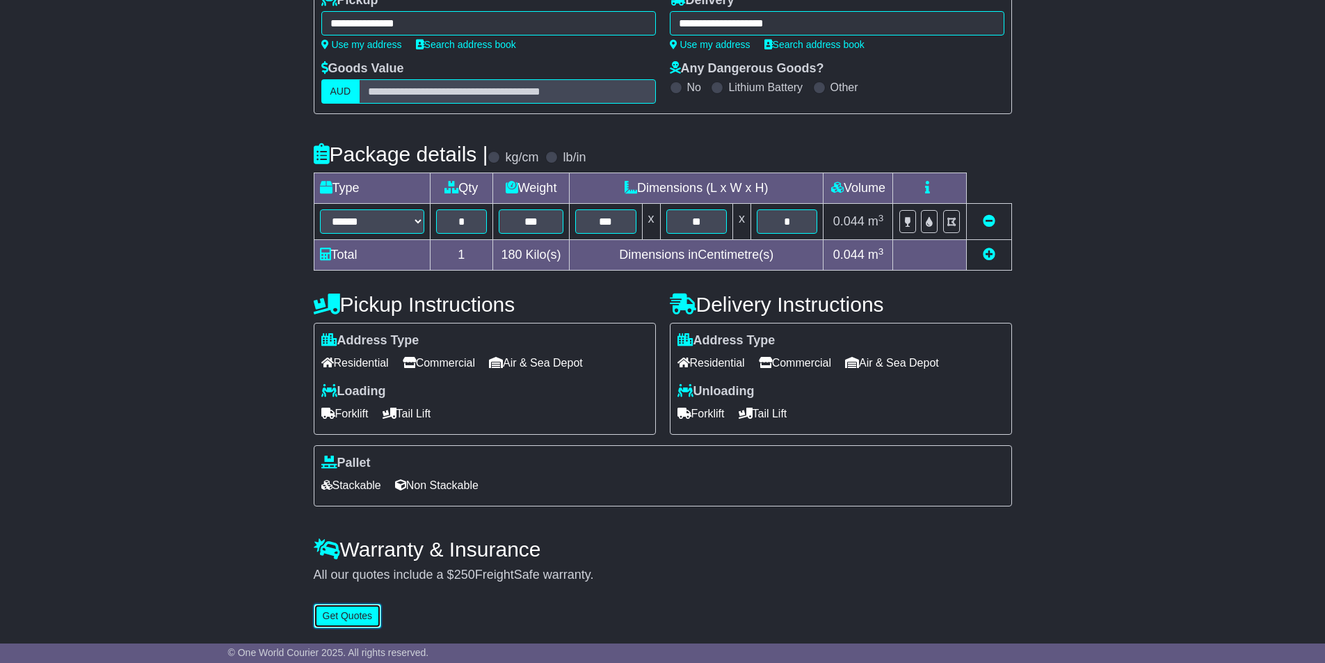  What do you see at coordinates (716, 392) in the screenshot?
I see `label: Unloading` at bounding box center [716, 392].